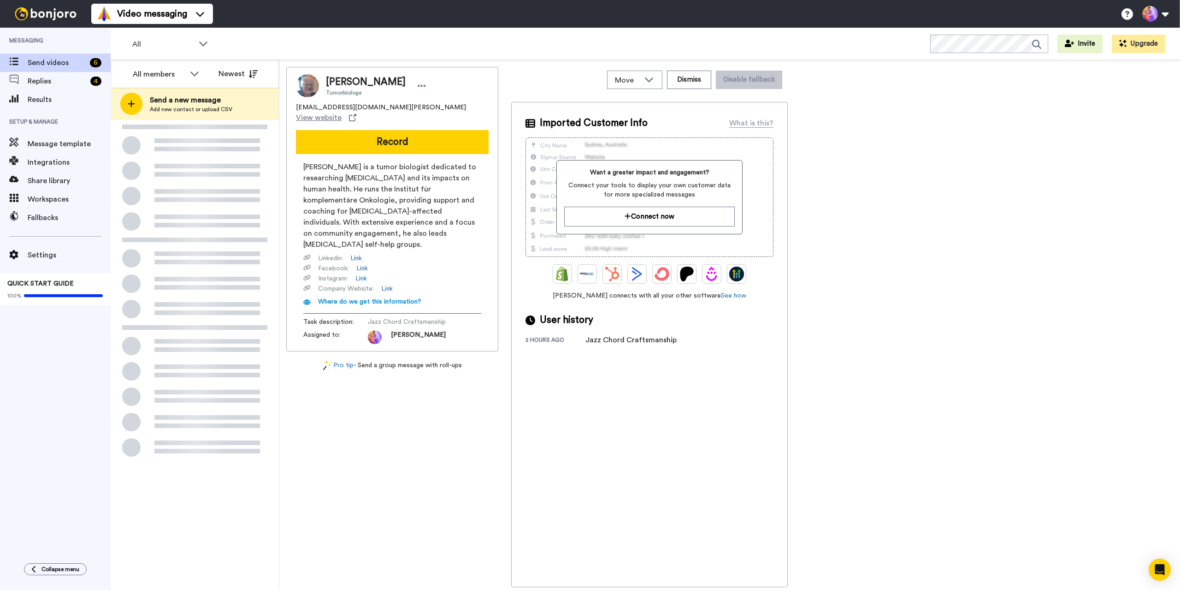 The width and height of the screenshot is (1180, 590). Describe the element at coordinates (163, 44) in the screenshot. I see `span: All` at that location.